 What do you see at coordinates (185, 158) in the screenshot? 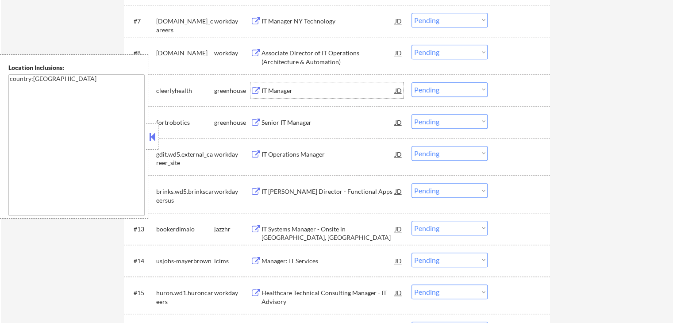
I see `div: gdit.wd5.external_career_site` at bounding box center [185, 158].